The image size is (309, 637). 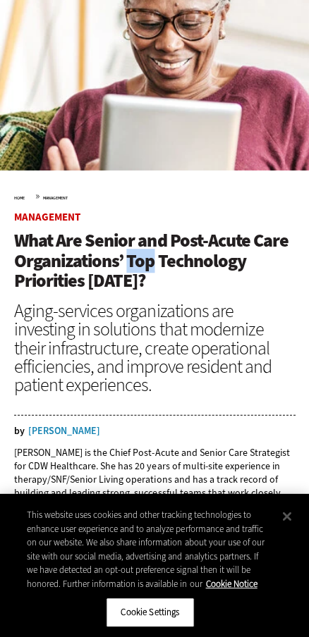 I want to click on button: Close, so click(x=286, y=515).